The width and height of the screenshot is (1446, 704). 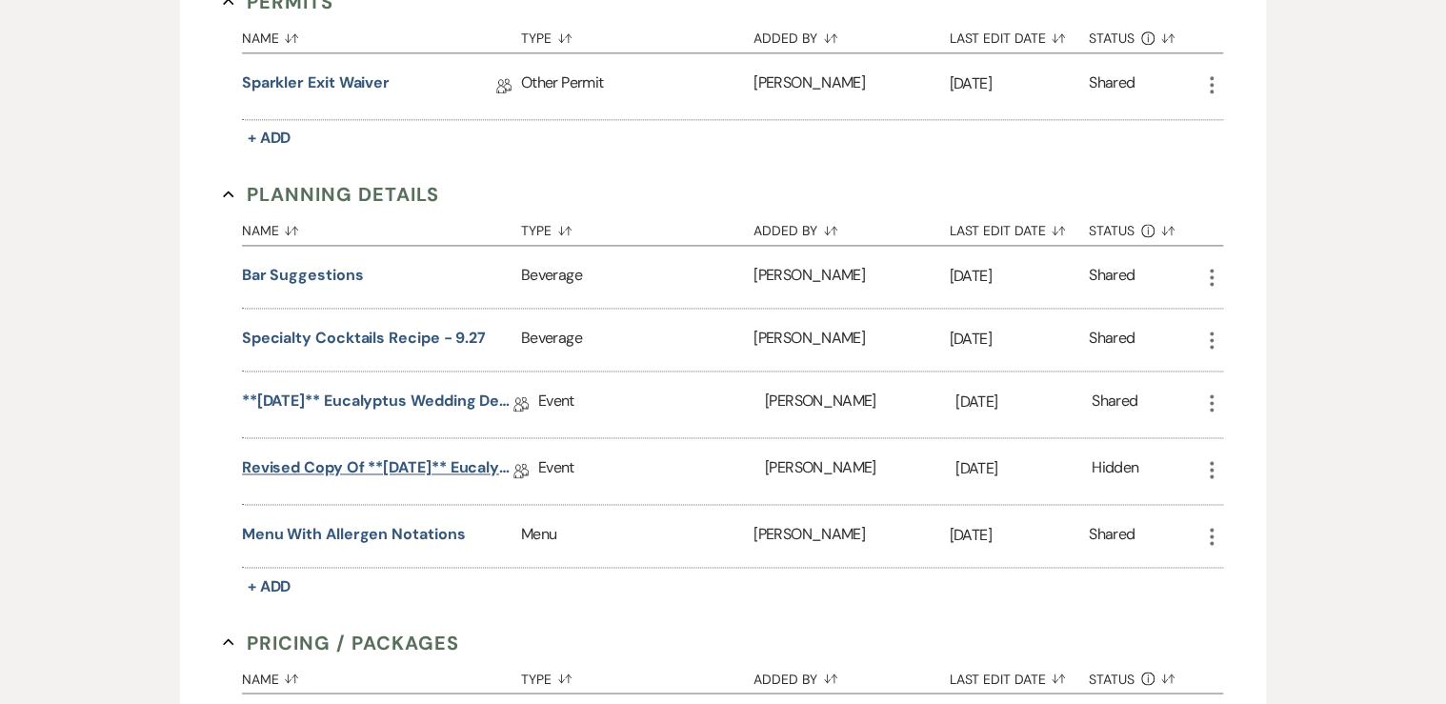 What do you see at coordinates (353, 534) in the screenshot?
I see `button: Menu with Allergen Notations` at bounding box center [353, 534].